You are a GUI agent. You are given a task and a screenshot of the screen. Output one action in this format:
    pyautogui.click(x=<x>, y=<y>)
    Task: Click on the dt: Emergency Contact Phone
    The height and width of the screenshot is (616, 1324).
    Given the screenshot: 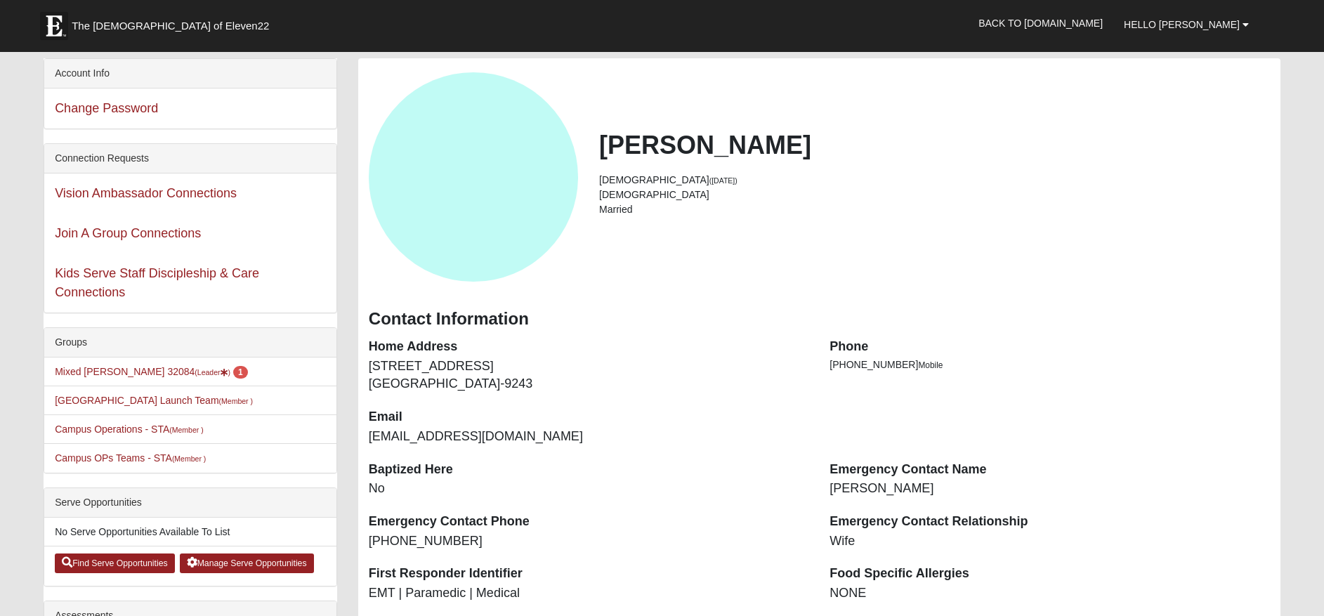 What is the action you would take?
    pyautogui.click(x=589, y=522)
    